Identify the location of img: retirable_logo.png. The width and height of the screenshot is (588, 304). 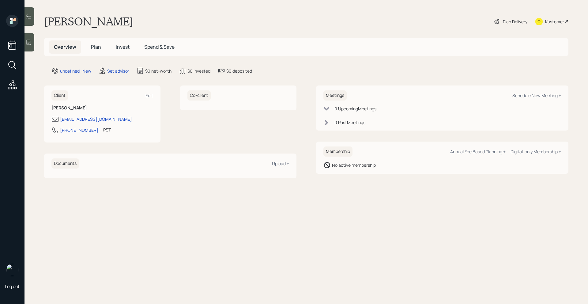
(12, 270).